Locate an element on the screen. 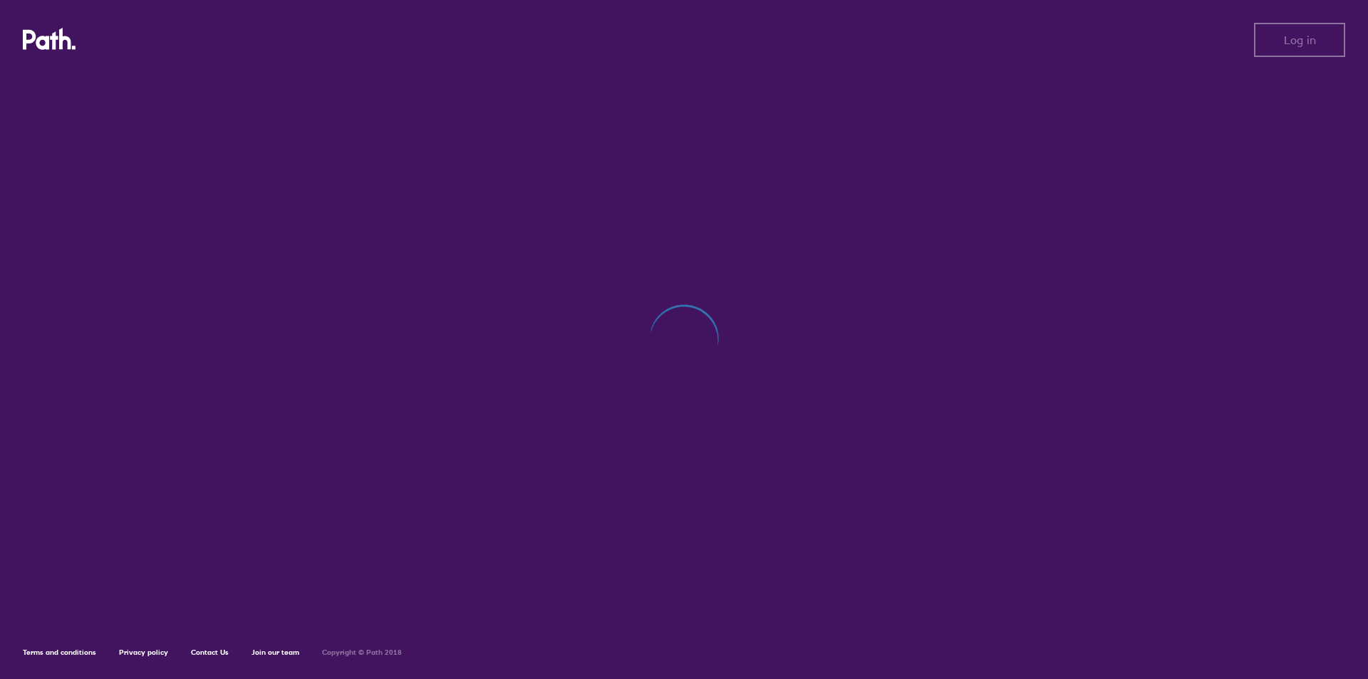 The height and width of the screenshot is (679, 1368). button: Log in is located at coordinates (1299, 40).